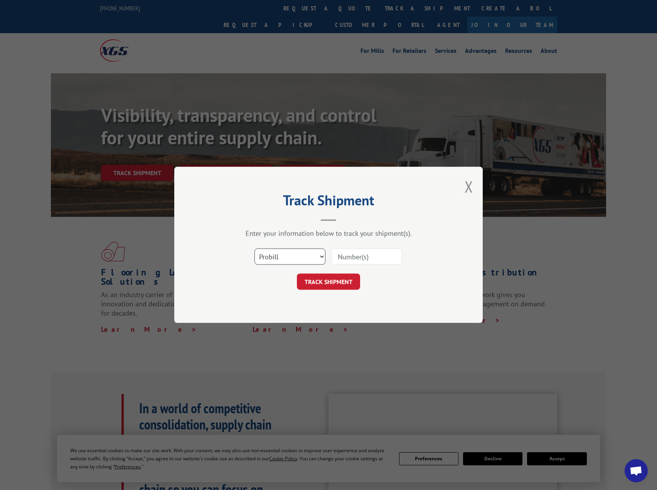  What do you see at coordinates (329, 202) in the screenshot?
I see `h2: Track Shipment` at bounding box center [329, 202].